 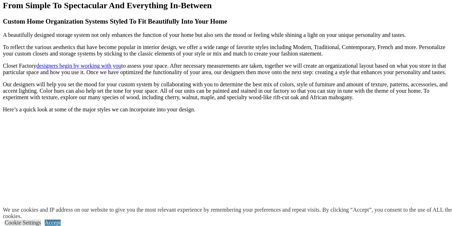 What do you see at coordinates (53, 222) in the screenshot?
I see `a: Accept` at bounding box center [53, 222].